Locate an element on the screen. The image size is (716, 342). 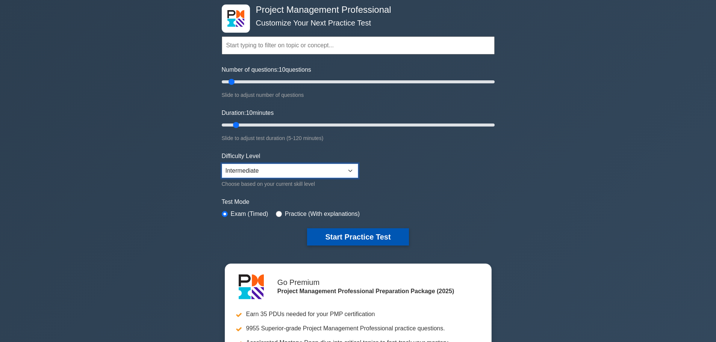
div: Slide to adjust test duration (5-120 minutes) is located at coordinates (358, 138).